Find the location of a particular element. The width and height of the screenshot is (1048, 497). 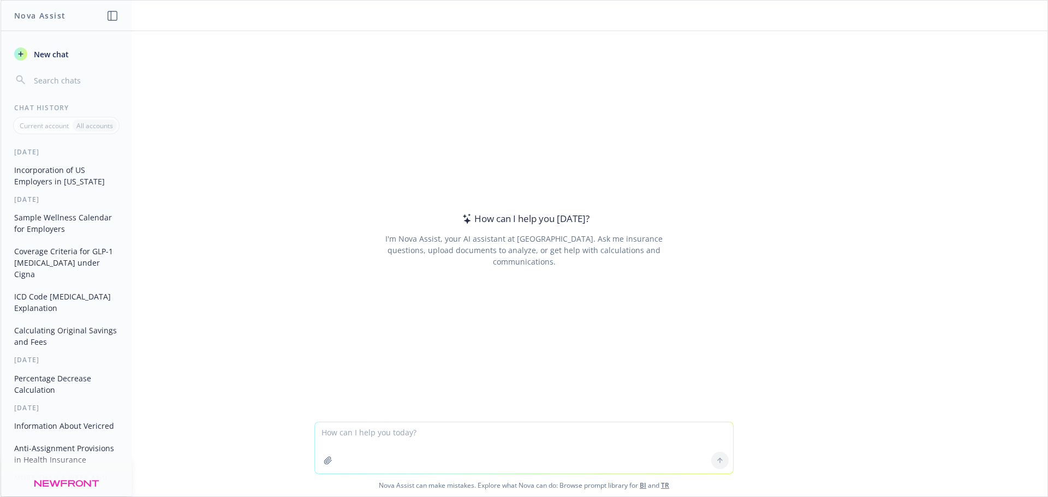

p: All accounts is located at coordinates (94, 126).